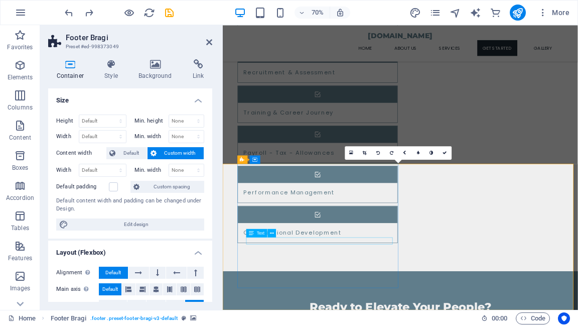 The height and width of the screenshot is (326, 578). What do you see at coordinates (533, 318) in the screenshot?
I see `button: Code` at bounding box center [533, 318].